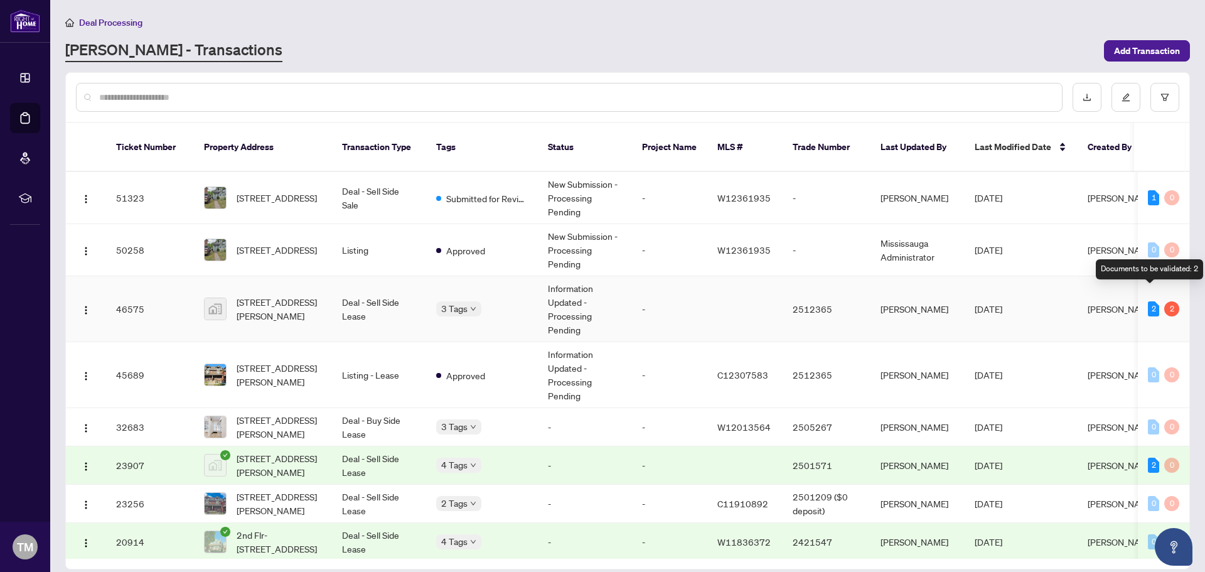 The width and height of the screenshot is (1205, 572). Describe the element at coordinates (1153, 198) in the screenshot. I see `div: 1` at that location.